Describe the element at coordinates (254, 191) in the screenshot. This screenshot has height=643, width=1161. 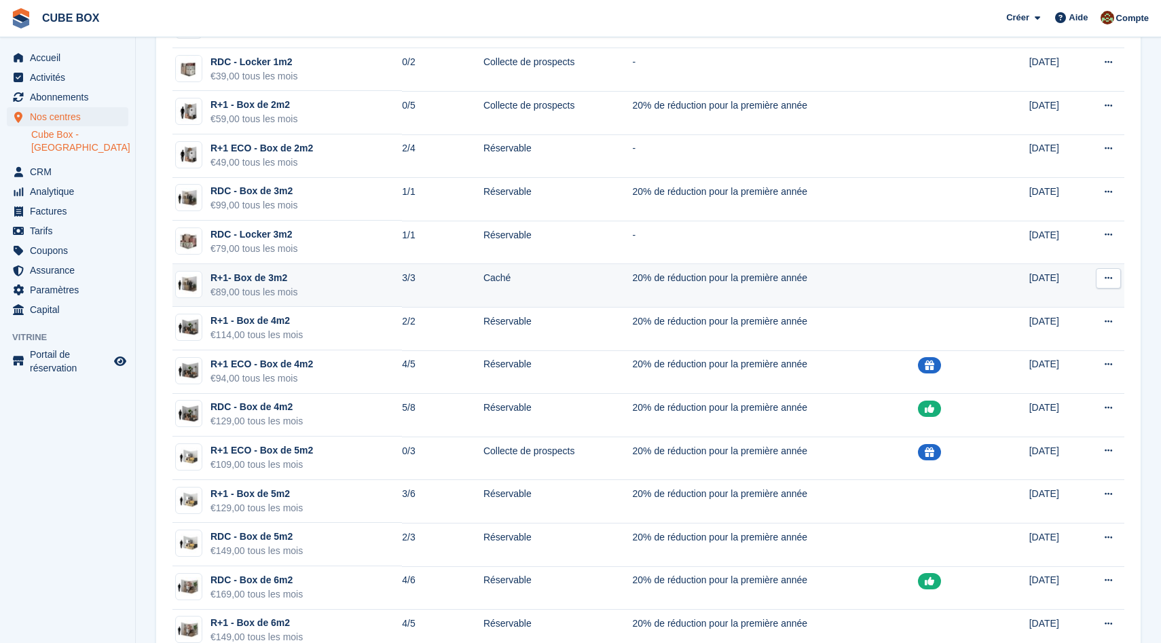
I see `div: RDC - Box de 3m2` at that location.